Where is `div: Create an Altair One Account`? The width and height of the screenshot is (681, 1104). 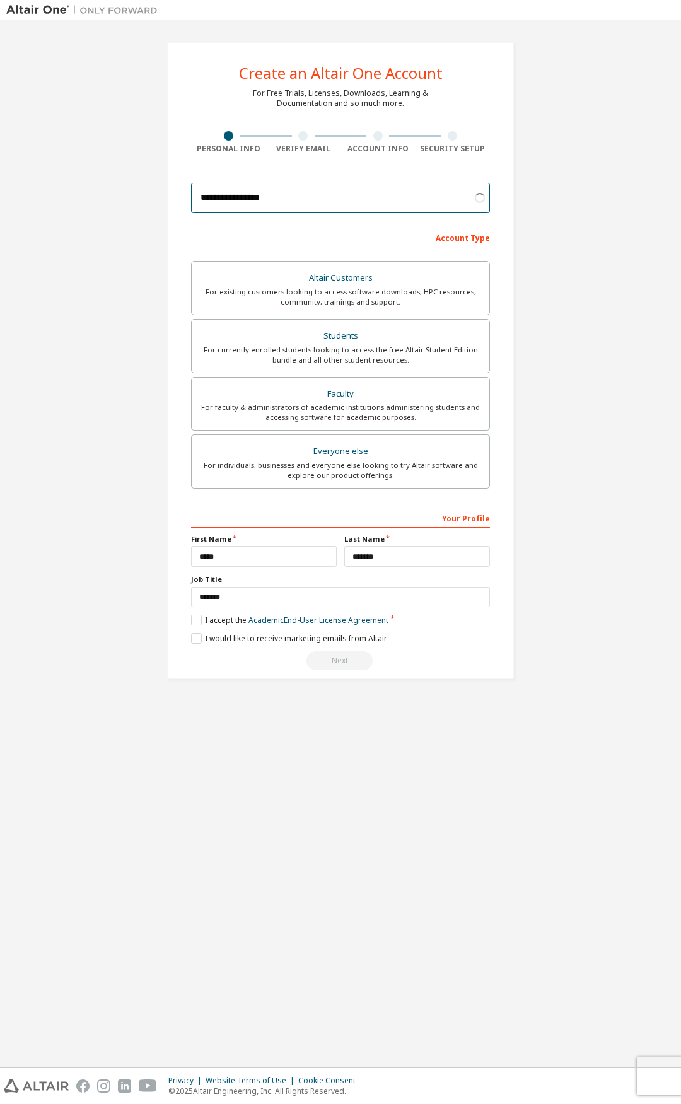
div: Create an Altair One Account is located at coordinates (340, 73).